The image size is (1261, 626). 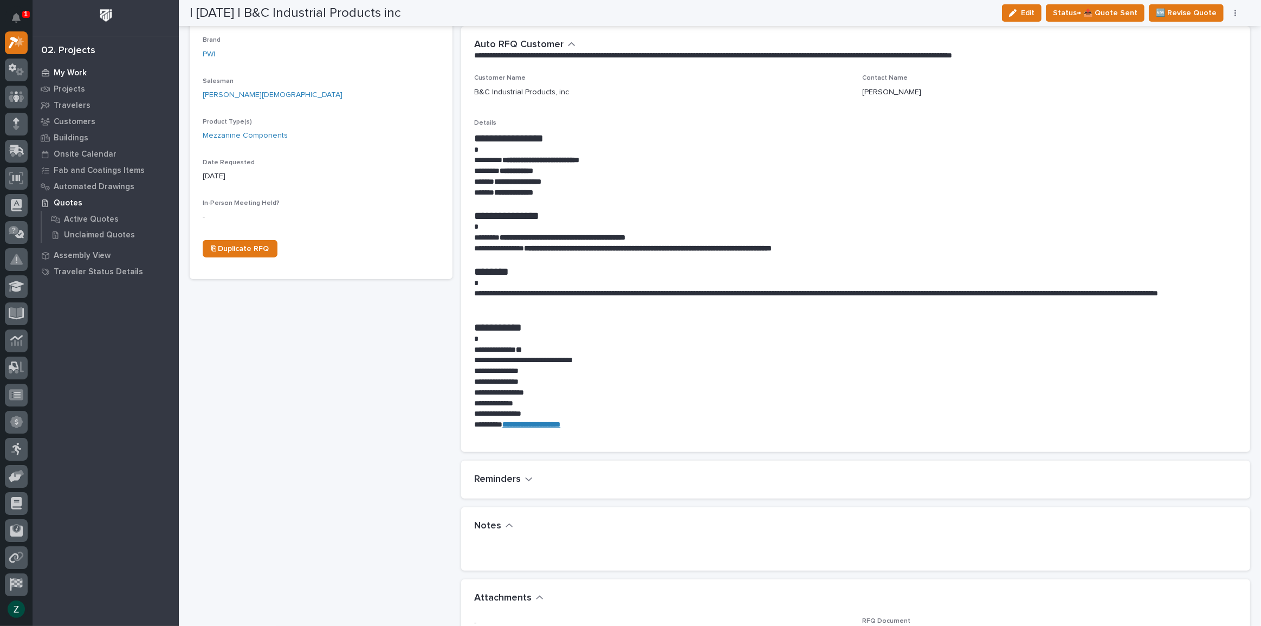 What do you see at coordinates (99, 171) in the screenshot?
I see `p: Fab and Coatings Items` at bounding box center [99, 171].